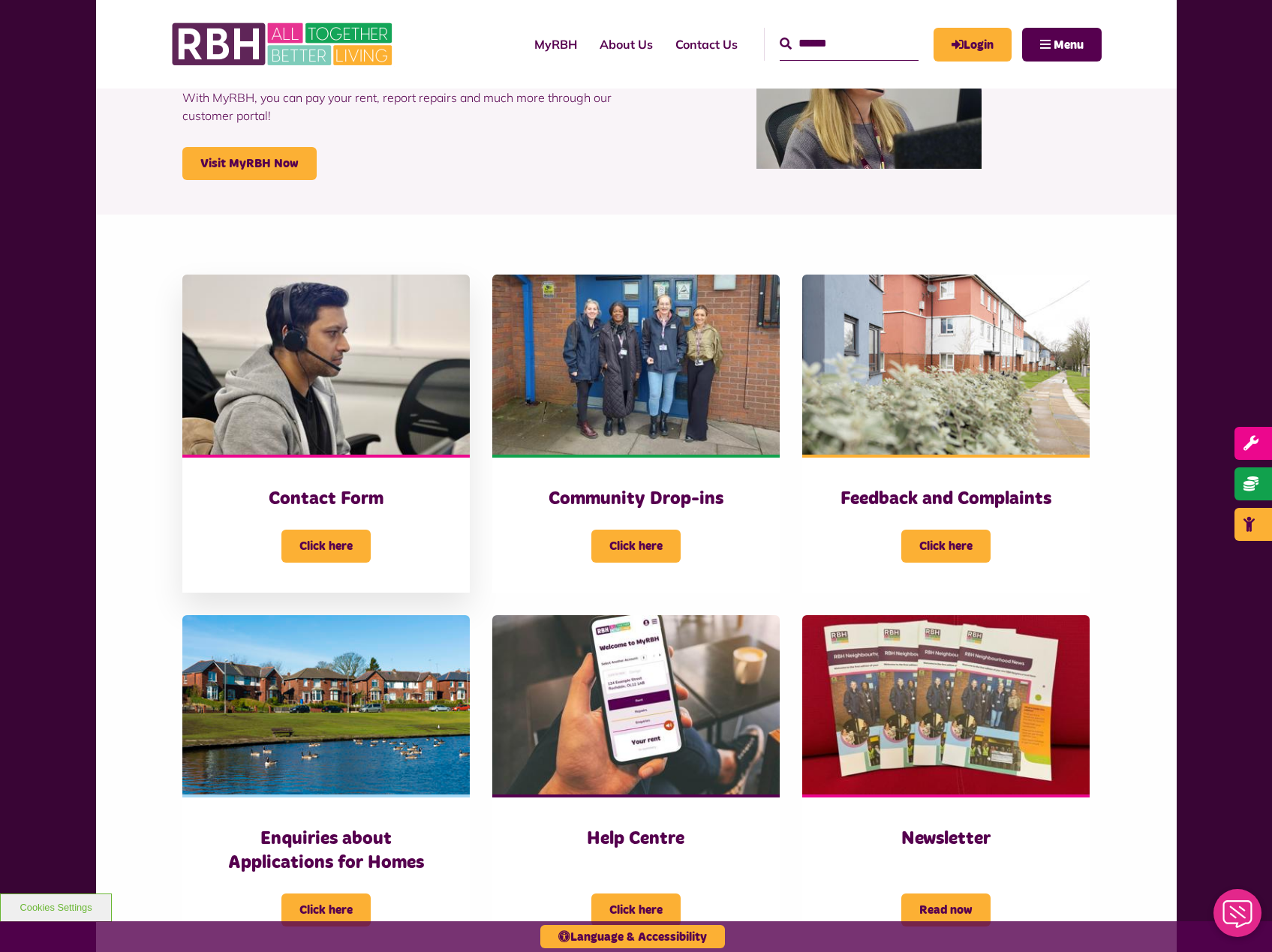  Describe the element at coordinates (945, 499) in the screenshot. I see `h3: Feedback and Complaints` at that location.